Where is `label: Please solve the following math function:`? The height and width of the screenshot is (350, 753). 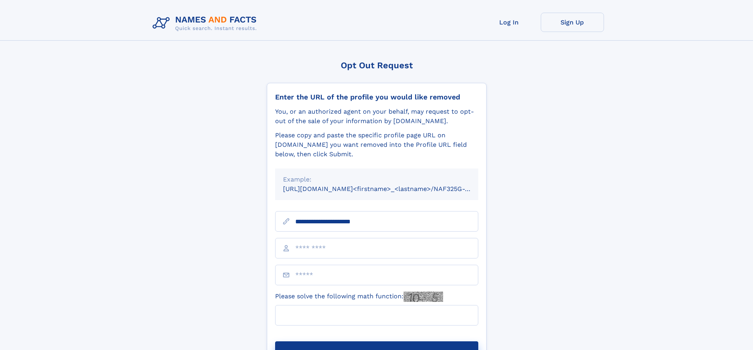 label: Please solve the following math function: is located at coordinates (359, 297).